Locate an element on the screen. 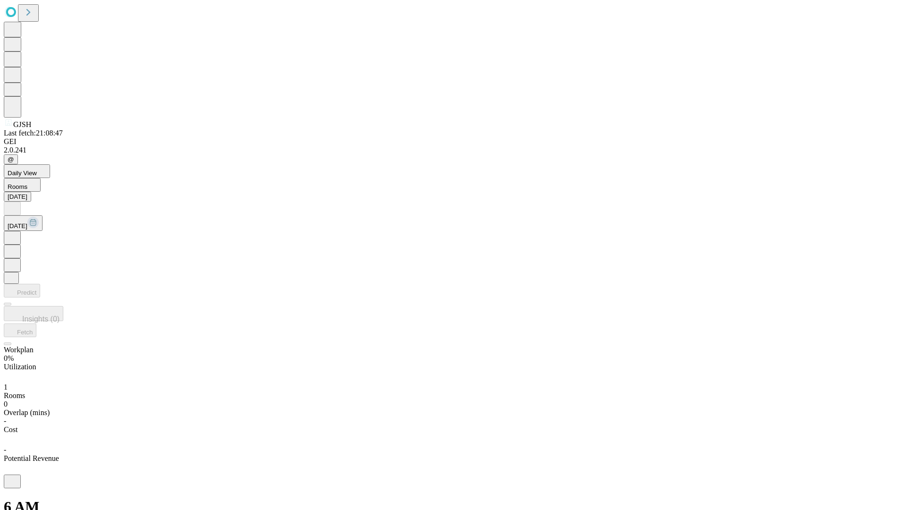 This screenshot has height=510, width=907. button: Rooms is located at coordinates (22, 185).